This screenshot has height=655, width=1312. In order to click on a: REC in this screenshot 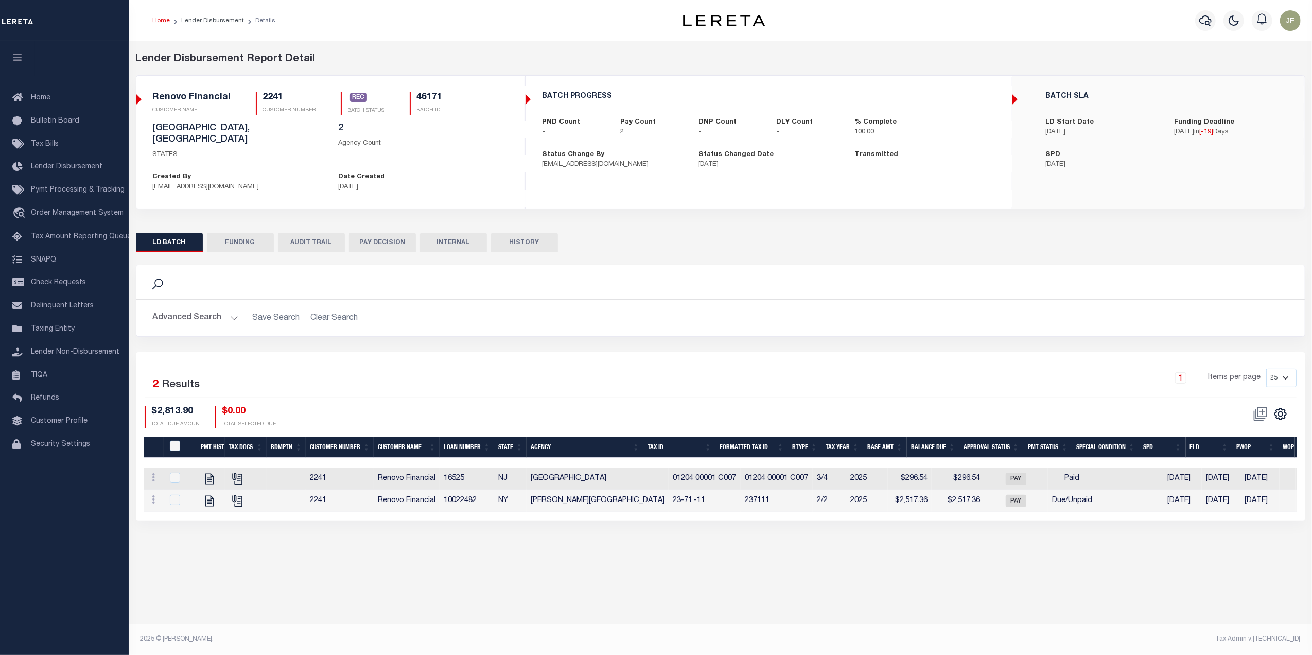, I will do `click(359, 98)`.